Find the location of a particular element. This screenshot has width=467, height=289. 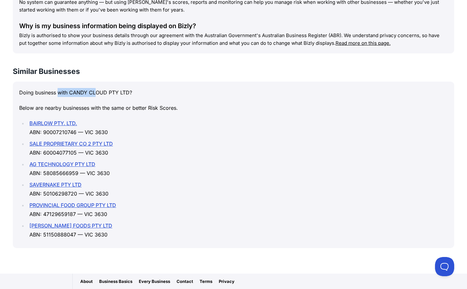

li: ABN: 50106298720 — VIC 3630 is located at coordinates (238, 189).